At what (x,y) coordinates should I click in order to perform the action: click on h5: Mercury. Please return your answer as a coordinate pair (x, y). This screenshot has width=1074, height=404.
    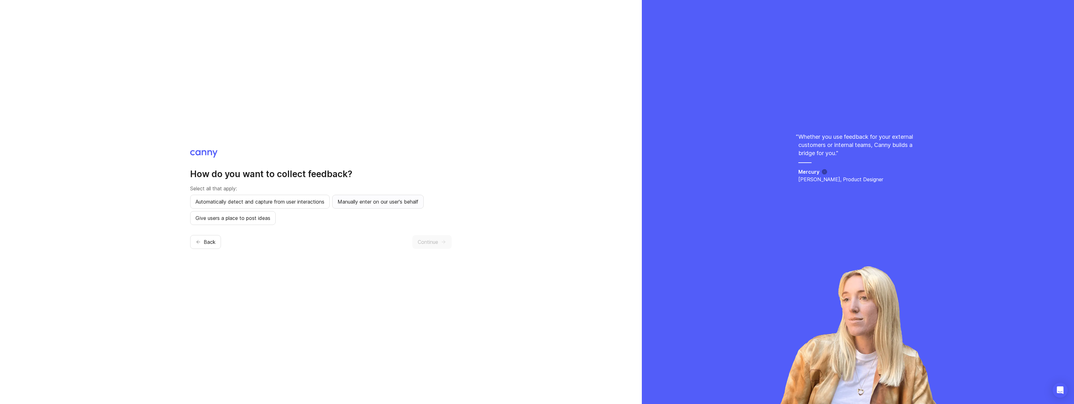
    Looking at the image, I should click on (809, 172).